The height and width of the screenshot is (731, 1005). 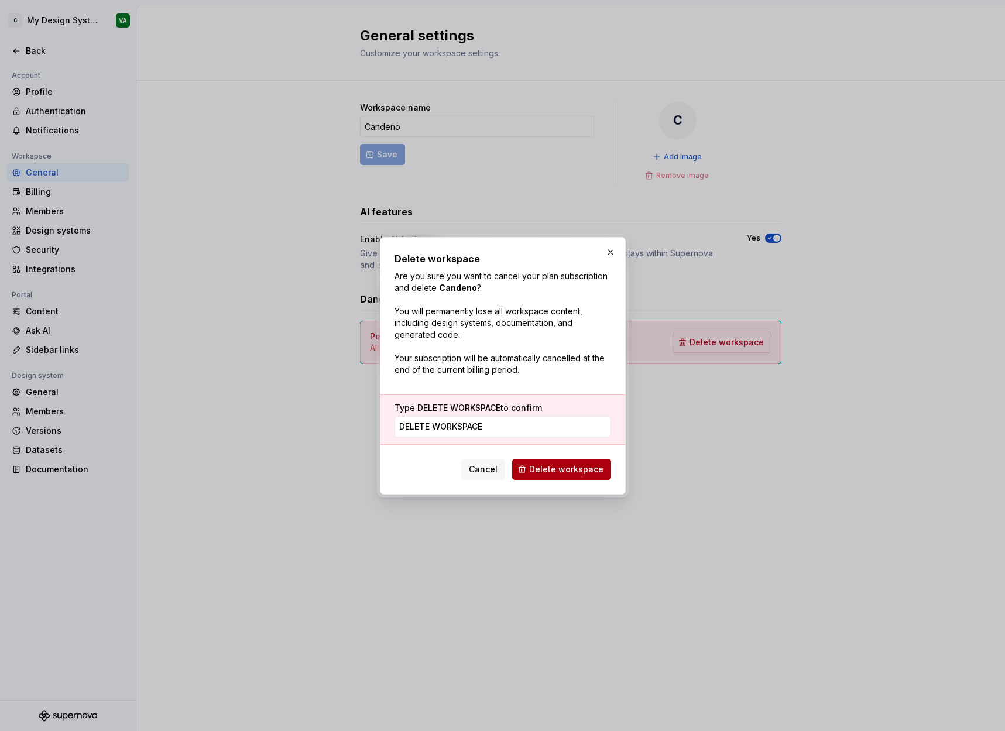 What do you see at coordinates (459, 407) in the screenshot?
I see `span: DELETE WORKSPACE` at bounding box center [459, 407].